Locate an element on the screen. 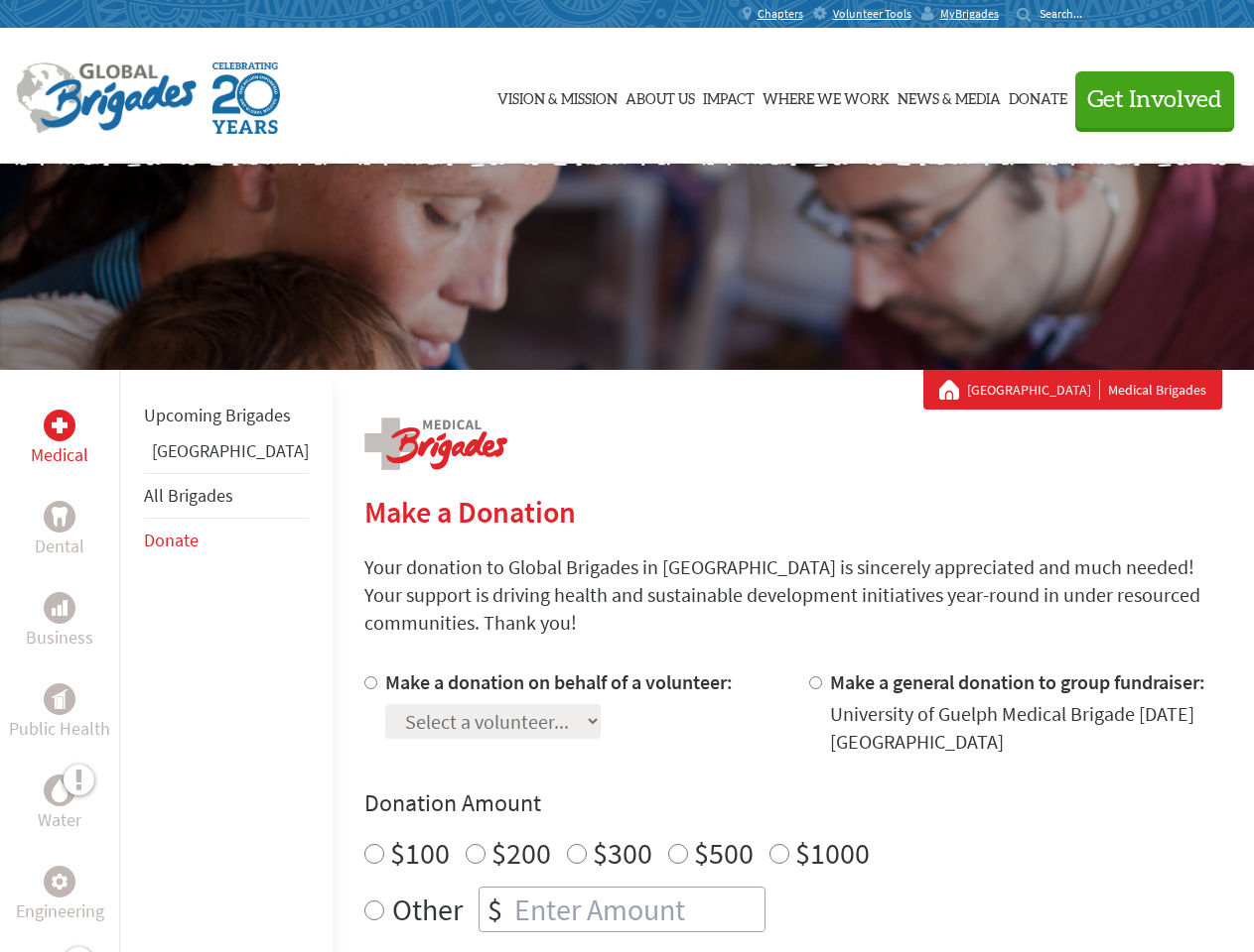 Image resolution: width=1254 pixels, height=952 pixels. span: Get Involved is located at coordinates (1154, 100).